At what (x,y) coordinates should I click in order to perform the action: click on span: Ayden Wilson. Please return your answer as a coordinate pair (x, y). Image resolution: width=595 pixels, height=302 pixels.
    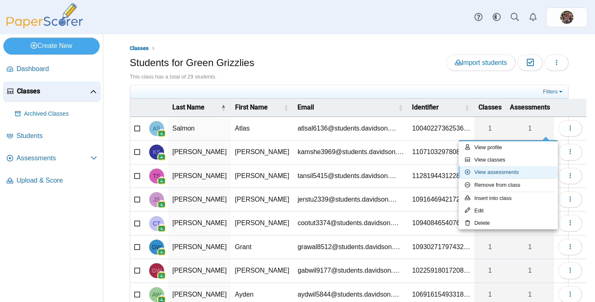
    Looking at the image, I should click on (157, 295).